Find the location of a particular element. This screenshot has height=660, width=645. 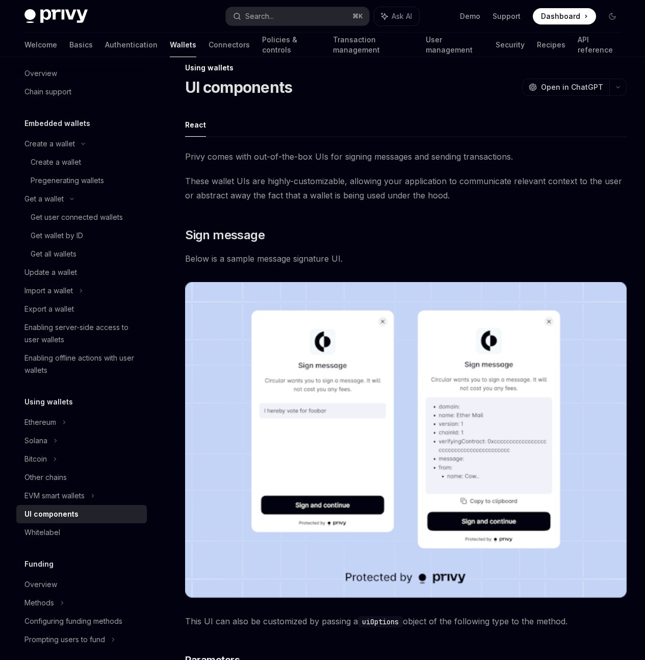

div: Using wallets is located at coordinates (406, 68).